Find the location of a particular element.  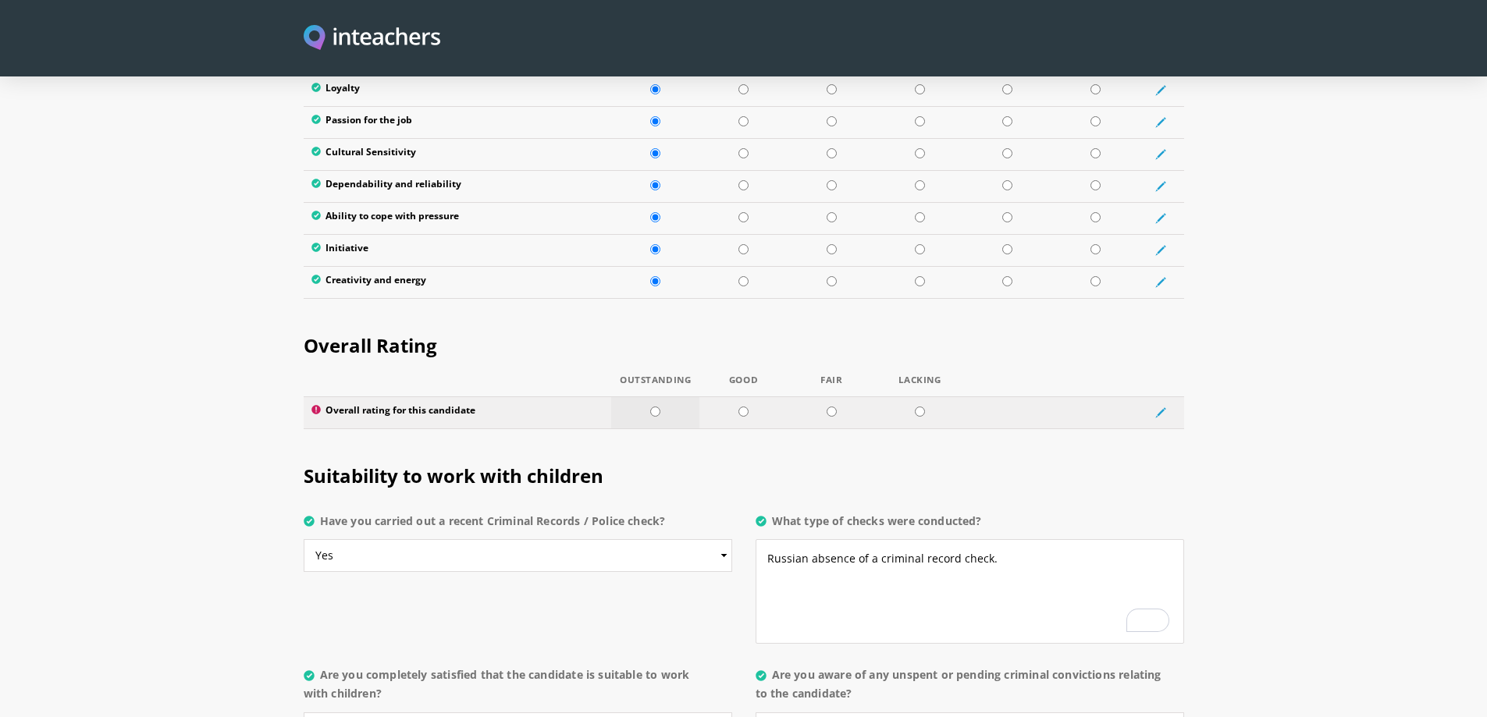

th: Fair is located at coordinates (831, 386).